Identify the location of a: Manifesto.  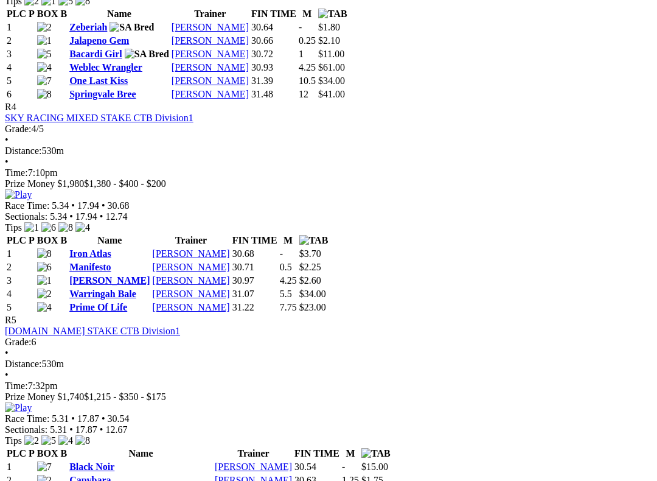
(90, 266).